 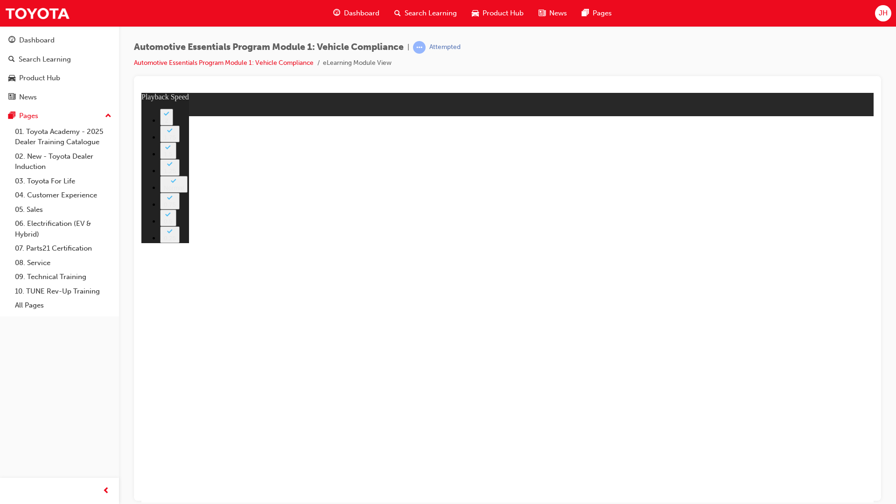 I want to click on a: 07. Parts21 Certification, so click(x=63, y=248).